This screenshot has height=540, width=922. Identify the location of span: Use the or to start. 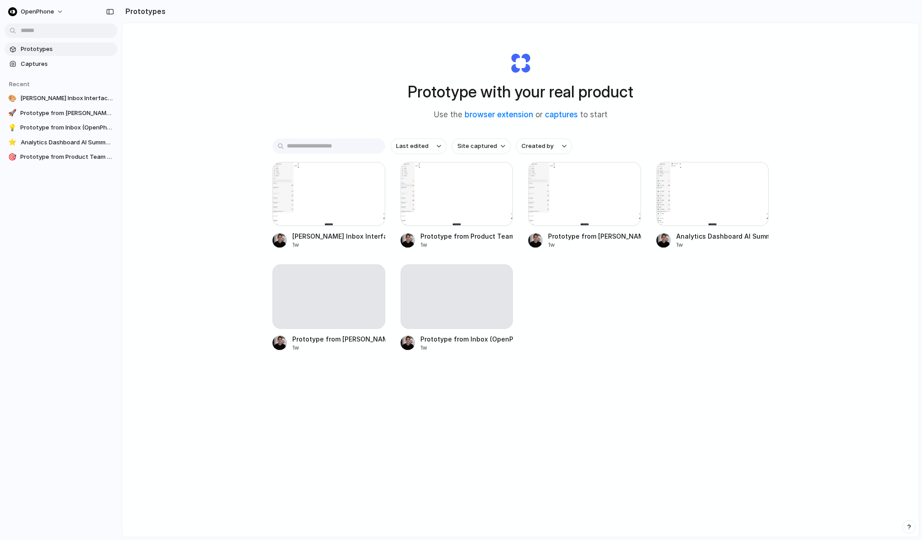
(520, 115).